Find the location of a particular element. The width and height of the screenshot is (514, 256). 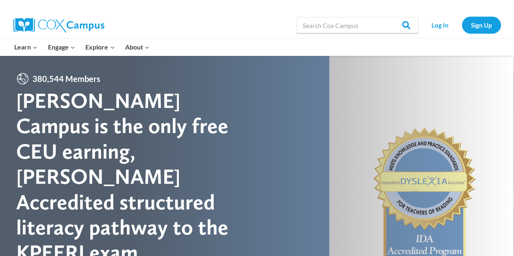

nav: Primary Navigation is located at coordinates (82, 47).